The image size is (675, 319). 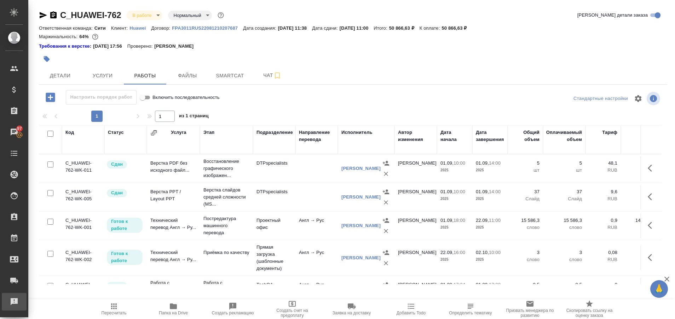 I want to click on p: 9,6, so click(x=603, y=192).